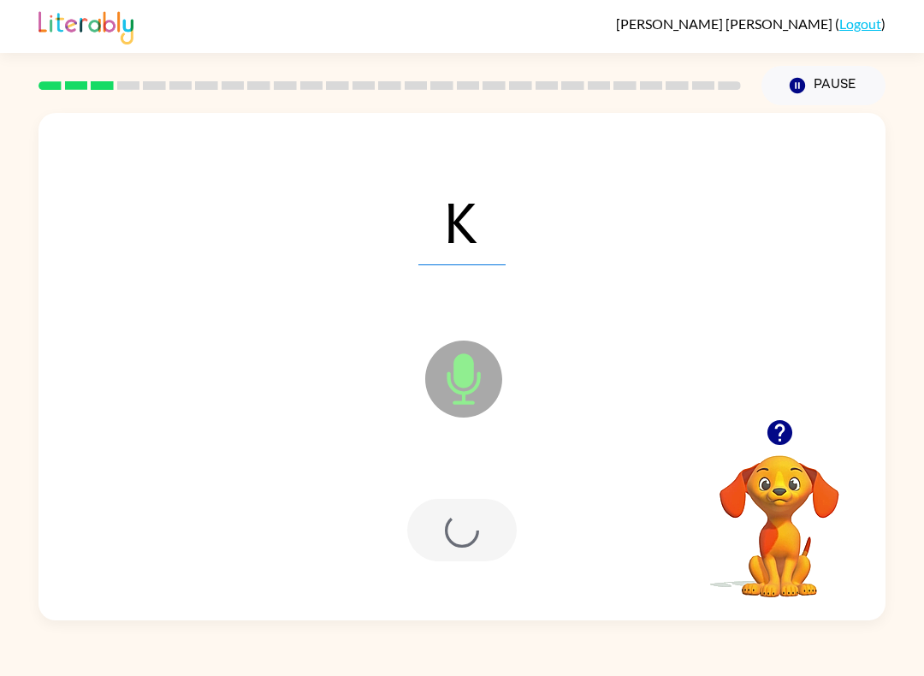 The height and width of the screenshot is (676, 924). What do you see at coordinates (823, 86) in the screenshot?
I see `button: Pause` at bounding box center [823, 86].